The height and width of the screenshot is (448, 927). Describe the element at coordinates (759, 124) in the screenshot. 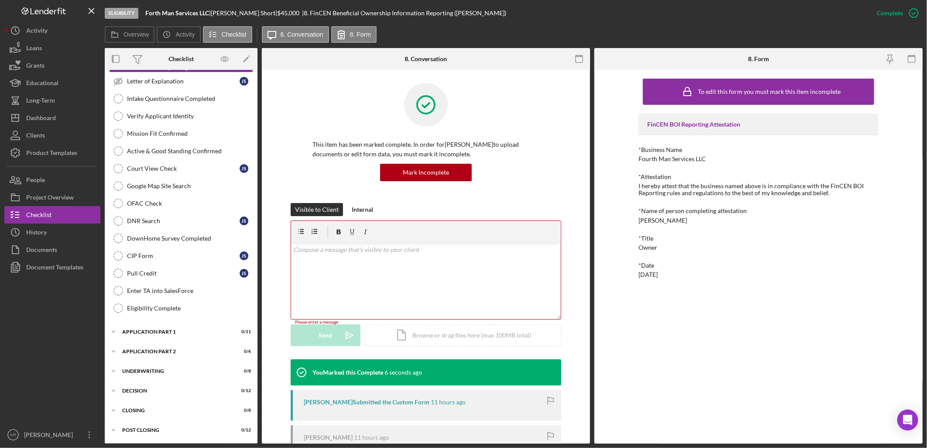

I see `div: FinCEN BOI Reporting Attestation` at that location.